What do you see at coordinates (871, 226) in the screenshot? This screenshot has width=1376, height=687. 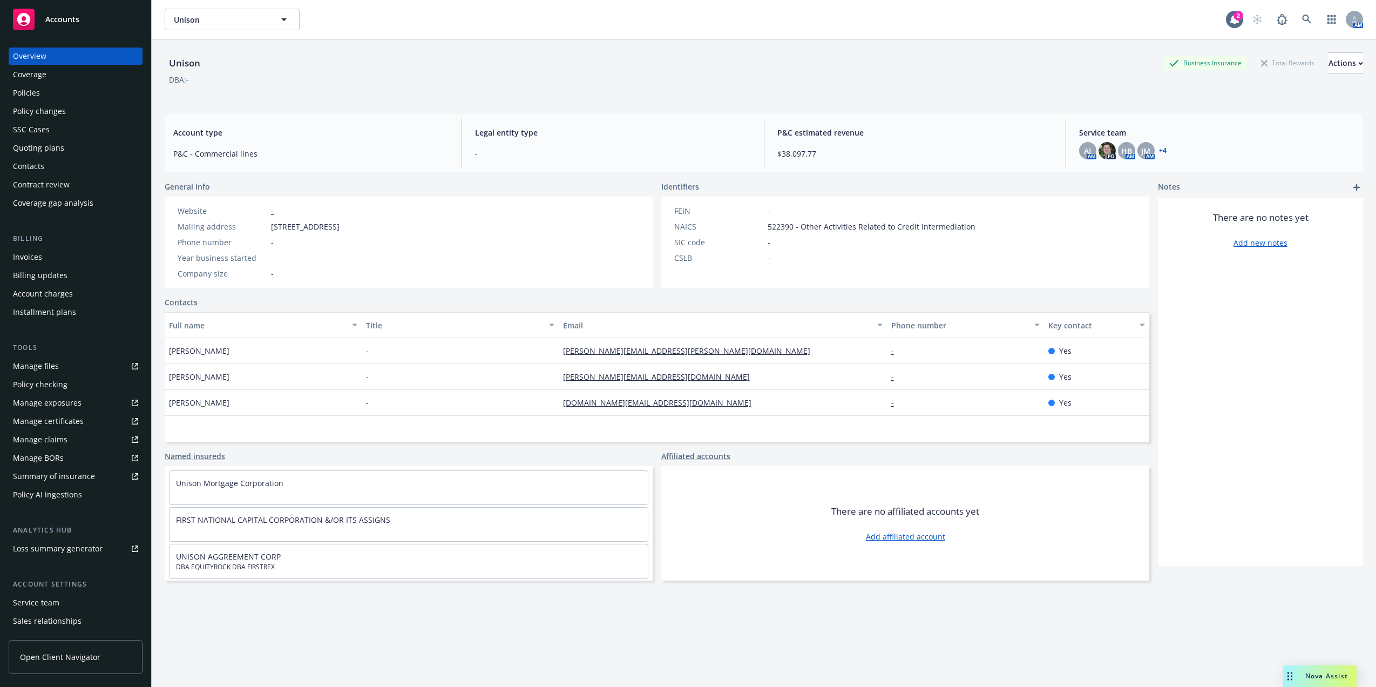 I see `span: 522390 - Other Activities Related to Credit Intermediation` at bounding box center [871, 226].